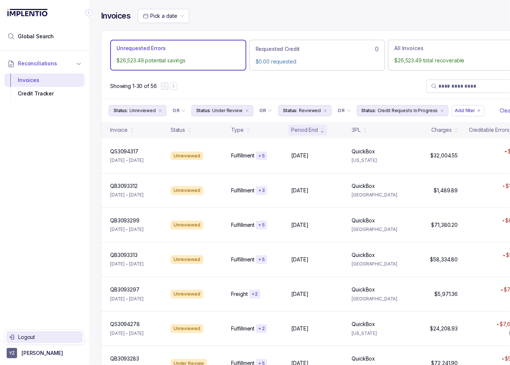 The width and height of the screenshot is (510, 365). What do you see at coordinates (446, 190) in the screenshot?
I see `p: $1,489.89` at bounding box center [446, 190].